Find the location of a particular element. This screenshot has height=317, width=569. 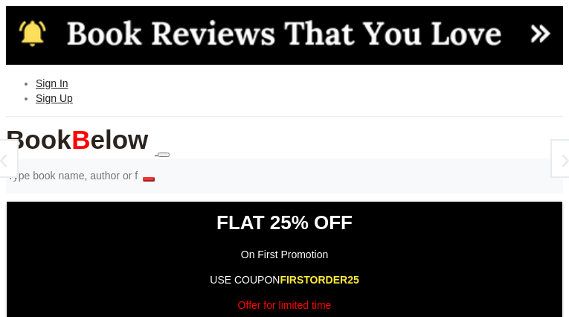

span: Sign In is located at coordinates (52, 83).